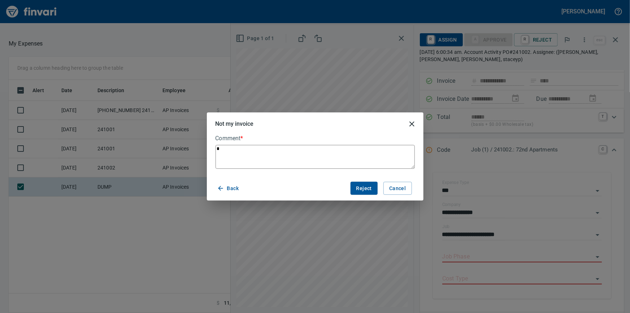 The width and height of the screenshot is (630, 313). What do you see at coordinates (364, 188) in the screenshot?
I see `button: Reject` at bounding box center [364, 188].